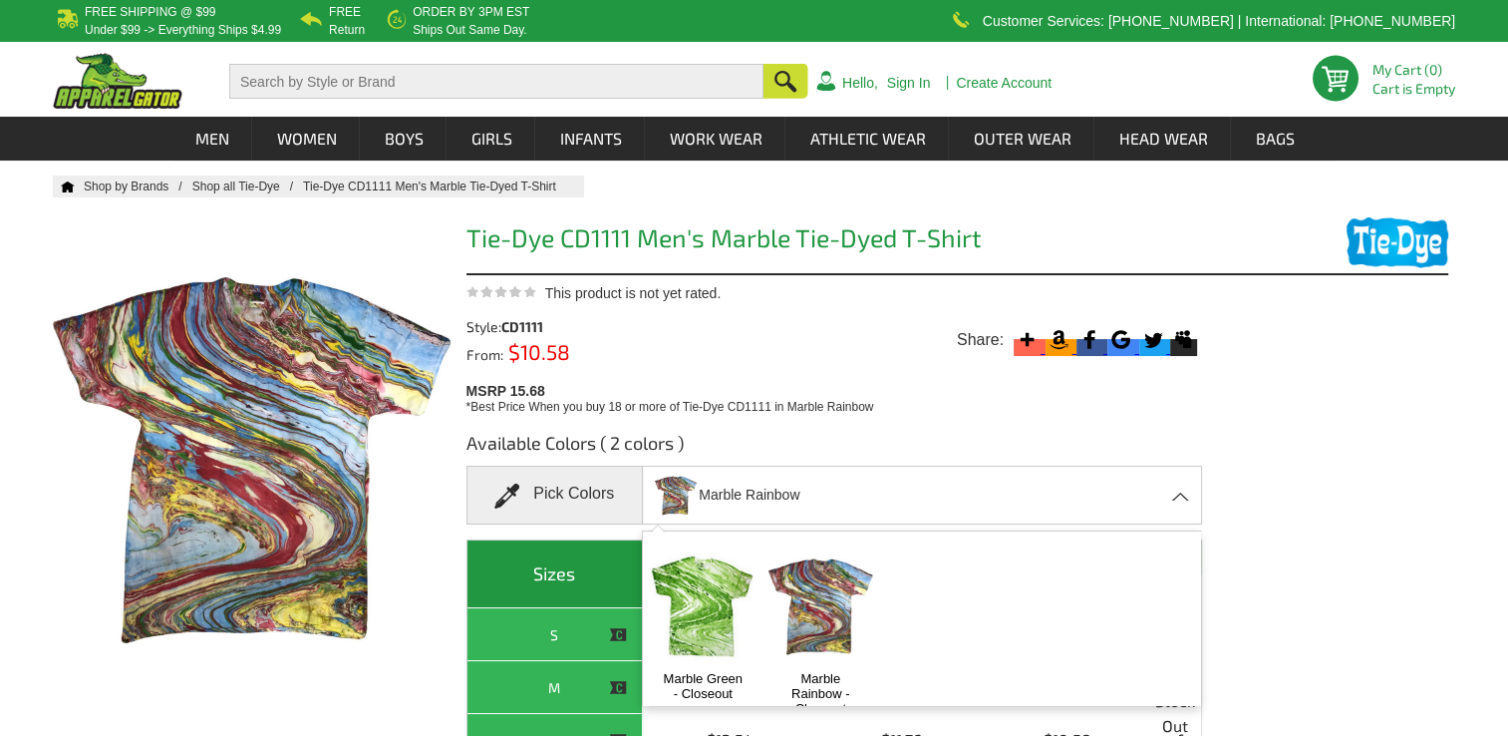  I want to click on span: *Best Price When you buy 18 or more of Tie-Dye CD1111 in Marble Rainbow, so click(670, 407).